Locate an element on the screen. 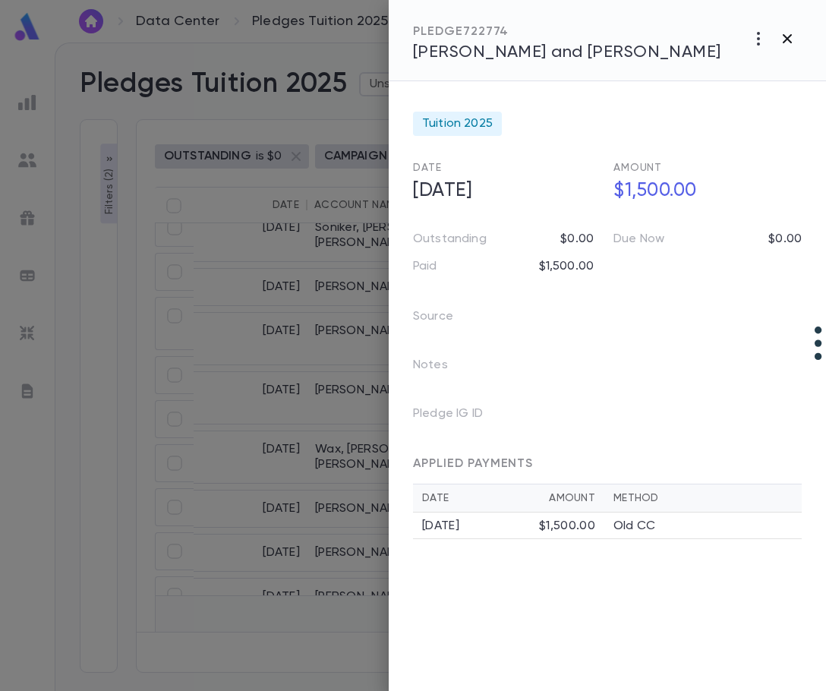 The image size is (826, 691). p: Paid is located at coordinates (425, 266).